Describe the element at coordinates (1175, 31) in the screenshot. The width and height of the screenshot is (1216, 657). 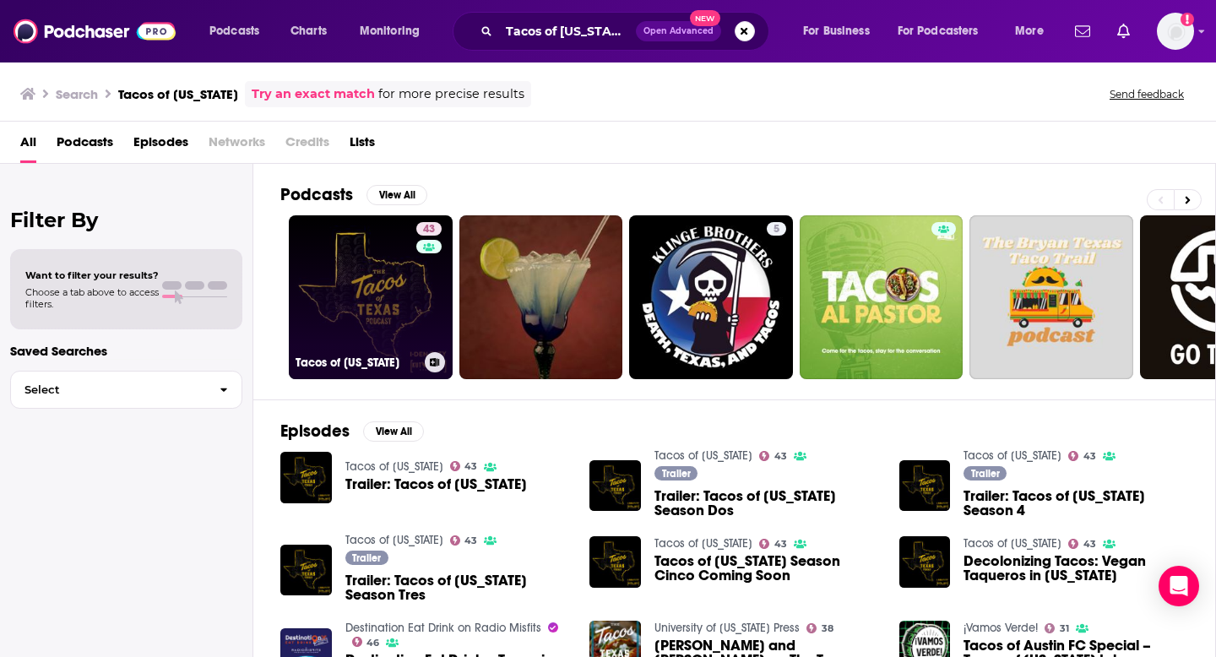
I see `span: Logged in as gracehagan` at that location.